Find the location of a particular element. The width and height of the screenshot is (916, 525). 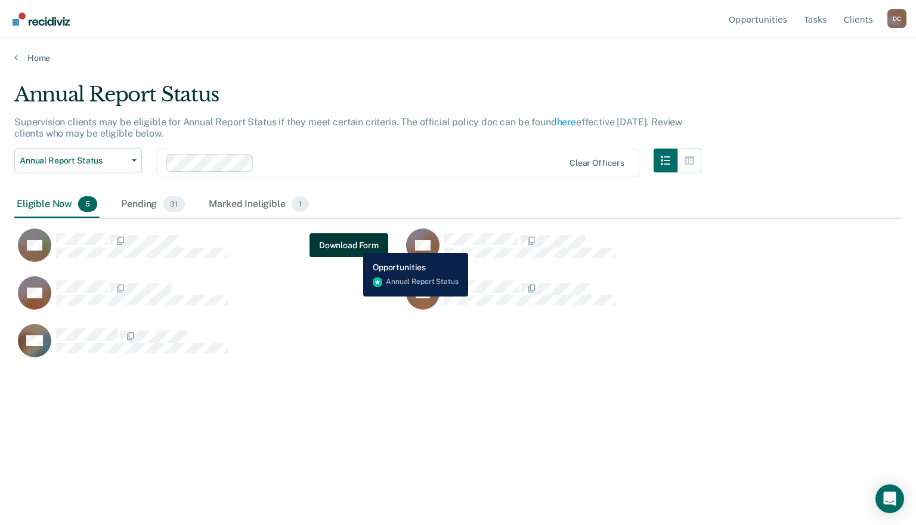

div: CaseloadOpportunityCell-03587112 is located at coordinates (596, 252).